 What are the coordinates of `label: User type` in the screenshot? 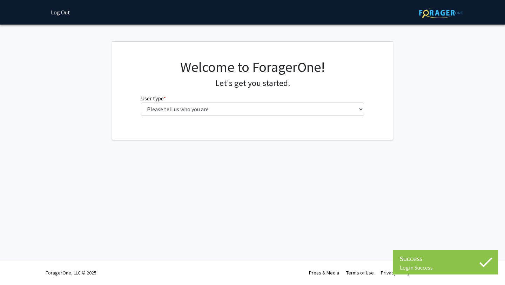 It's located at (153, 98).